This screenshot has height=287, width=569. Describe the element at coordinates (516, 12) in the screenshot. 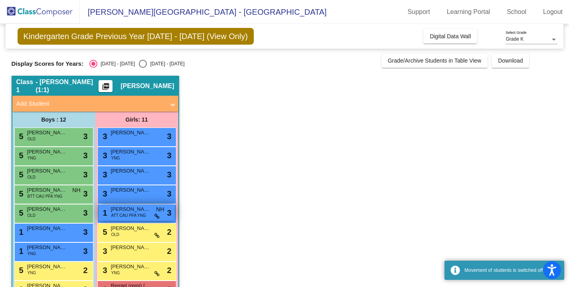

I see `a: School` at that location.